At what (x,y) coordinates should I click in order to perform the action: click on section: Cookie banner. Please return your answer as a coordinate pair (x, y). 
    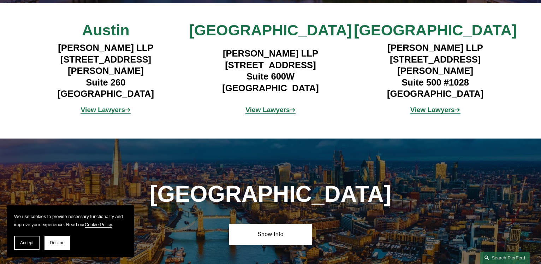
    Looking at the image, I should click on (71, 231).